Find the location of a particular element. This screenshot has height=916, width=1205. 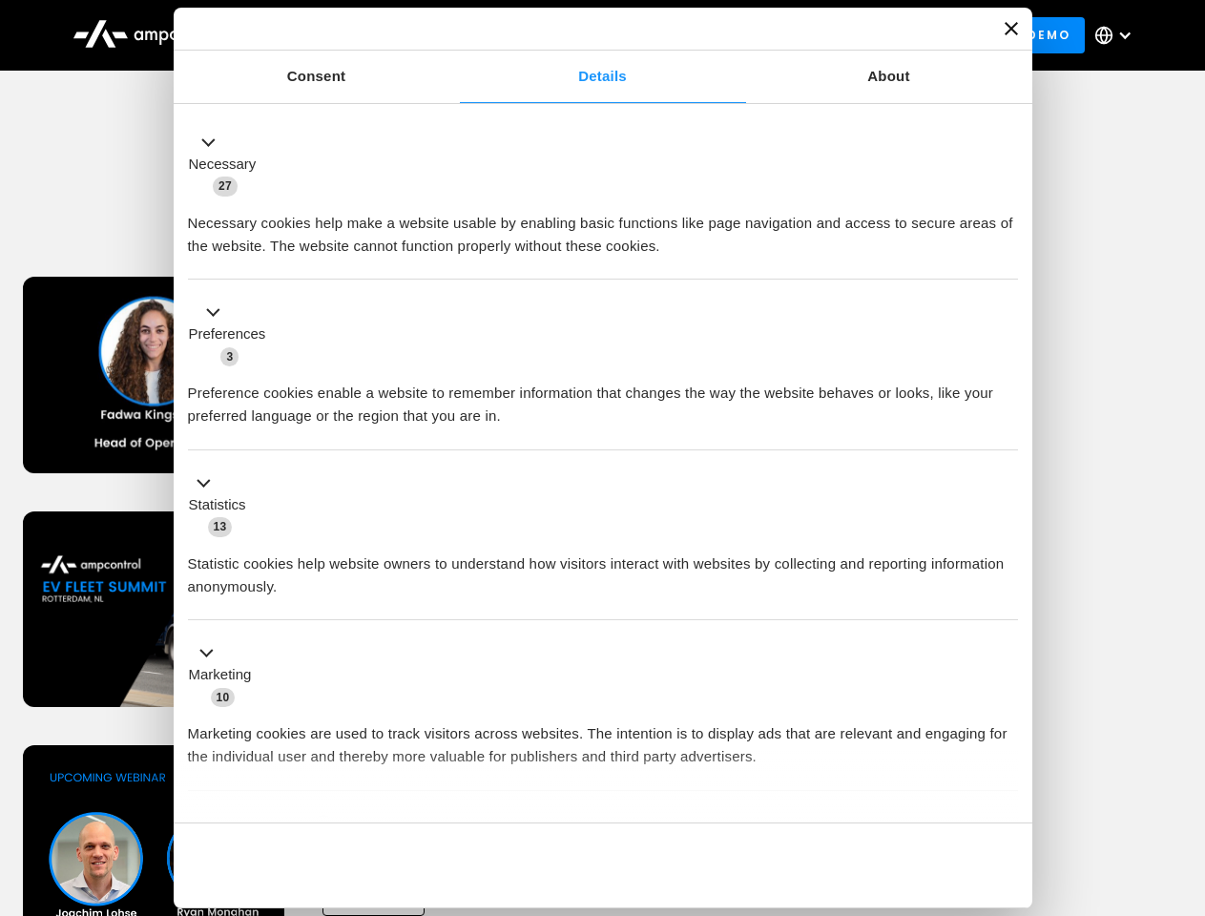

span: 3 is located at coordinates (229, 357).